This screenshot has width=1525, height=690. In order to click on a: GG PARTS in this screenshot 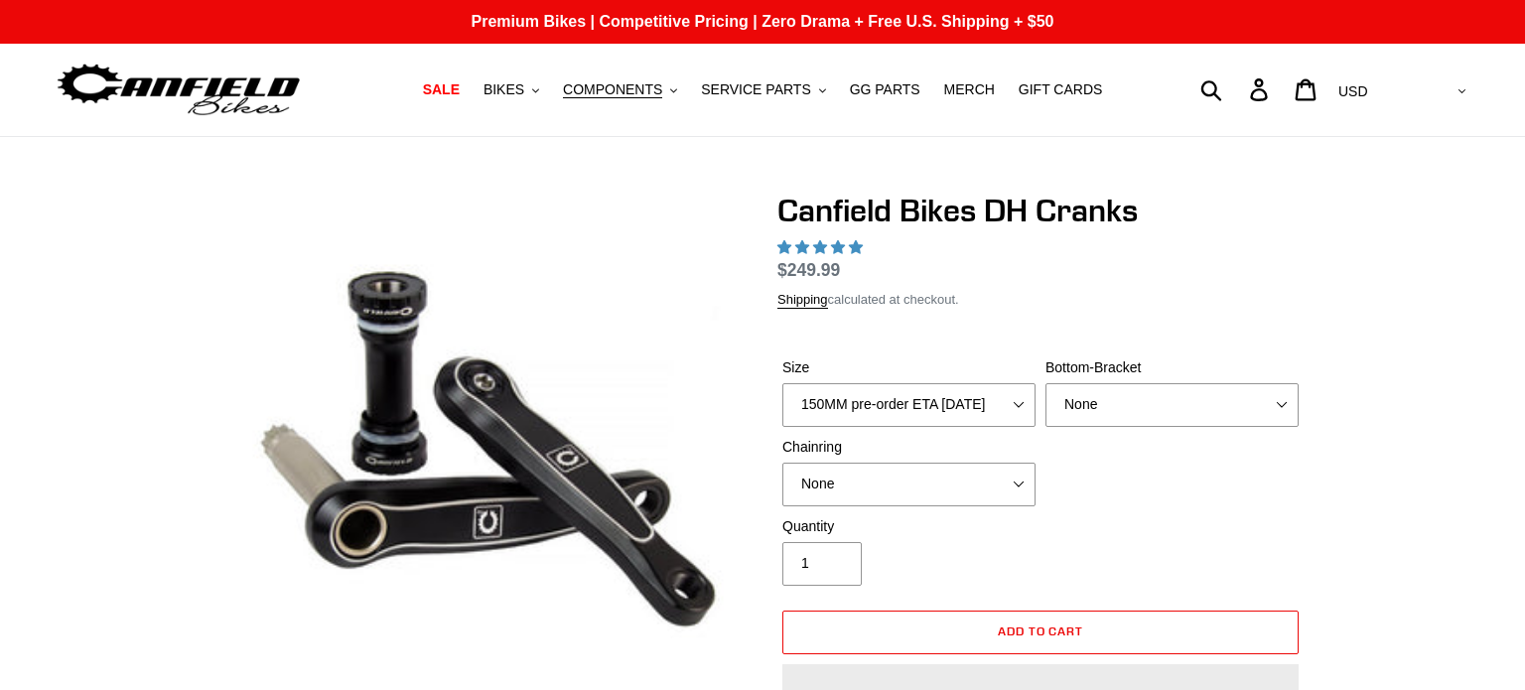, I will do `click(884, 89)`.